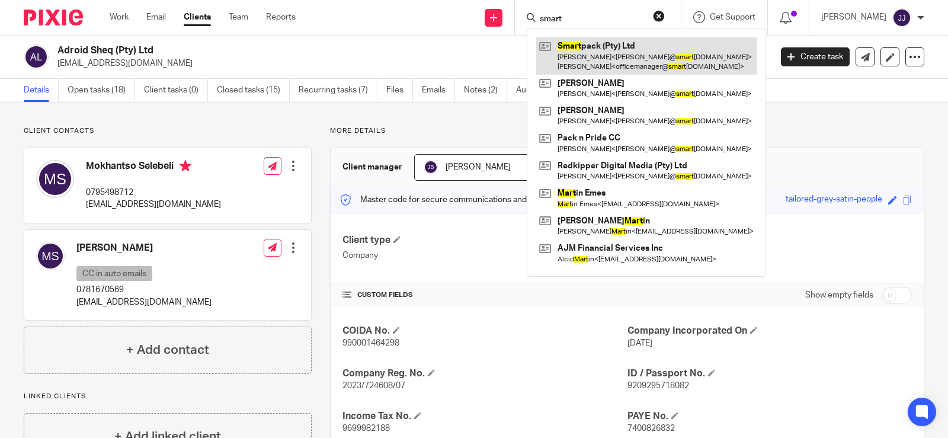 This screenshot has width=948, height=438. Describe the element at coordinates (815, 57) in the screenshot. I see `a: Create task` at that location.